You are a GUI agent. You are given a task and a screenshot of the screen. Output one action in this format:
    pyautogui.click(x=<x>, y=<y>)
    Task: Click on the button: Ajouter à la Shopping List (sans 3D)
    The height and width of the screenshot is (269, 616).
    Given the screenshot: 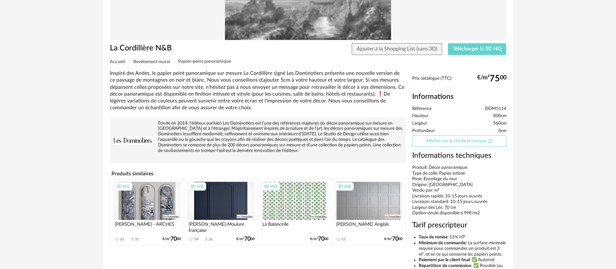 What is the action you would take?
    pyautogui.click(x=397, y=49)
    